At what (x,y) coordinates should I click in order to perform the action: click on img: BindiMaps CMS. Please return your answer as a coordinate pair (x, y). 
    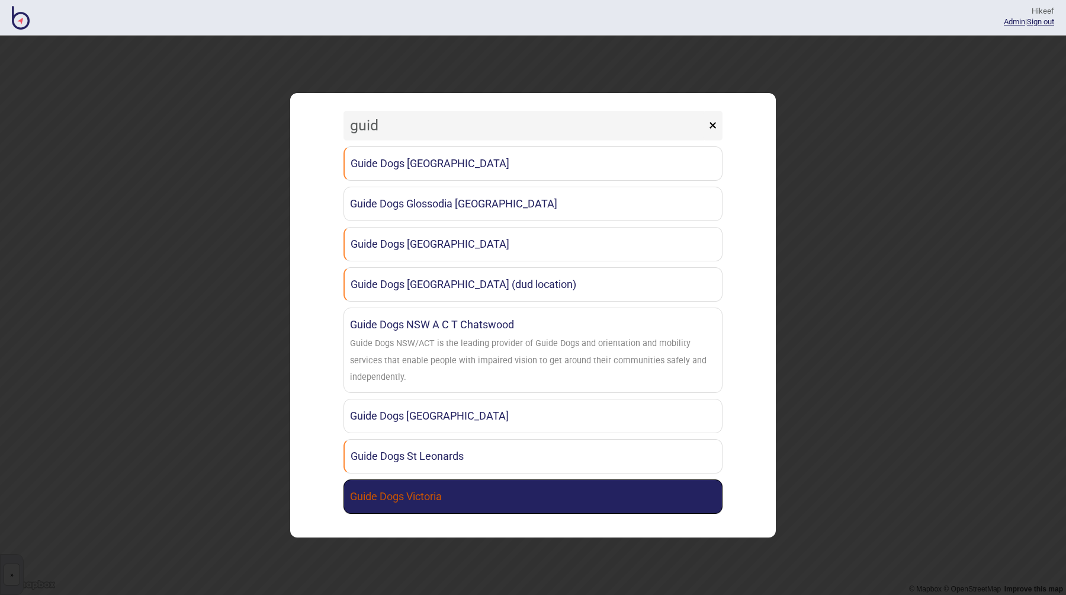
    Looking at the image, I should click on (21, 18).